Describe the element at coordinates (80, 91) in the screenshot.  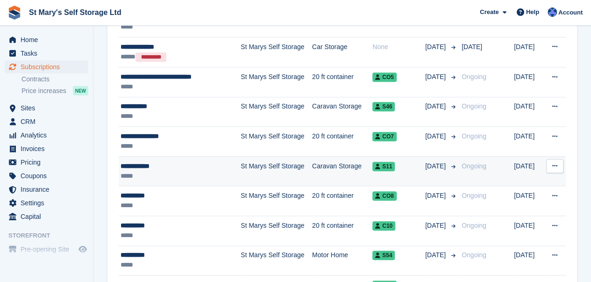
I see `div: NEW` at that location.